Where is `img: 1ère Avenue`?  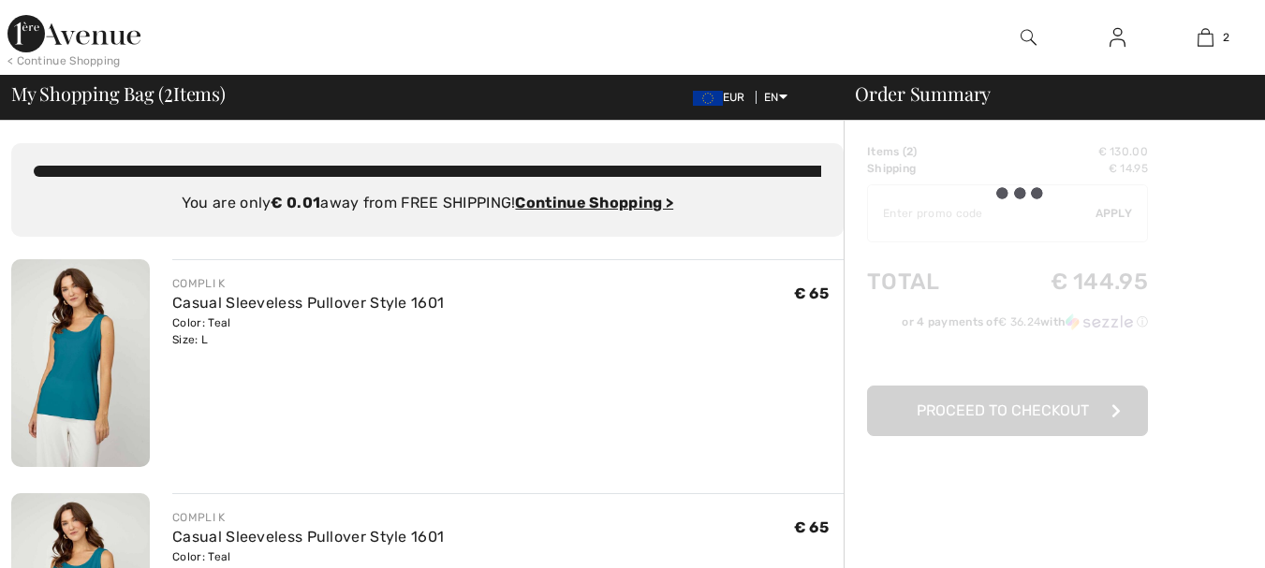 img: 1ère Avenue is located at coordinates (74, 34).